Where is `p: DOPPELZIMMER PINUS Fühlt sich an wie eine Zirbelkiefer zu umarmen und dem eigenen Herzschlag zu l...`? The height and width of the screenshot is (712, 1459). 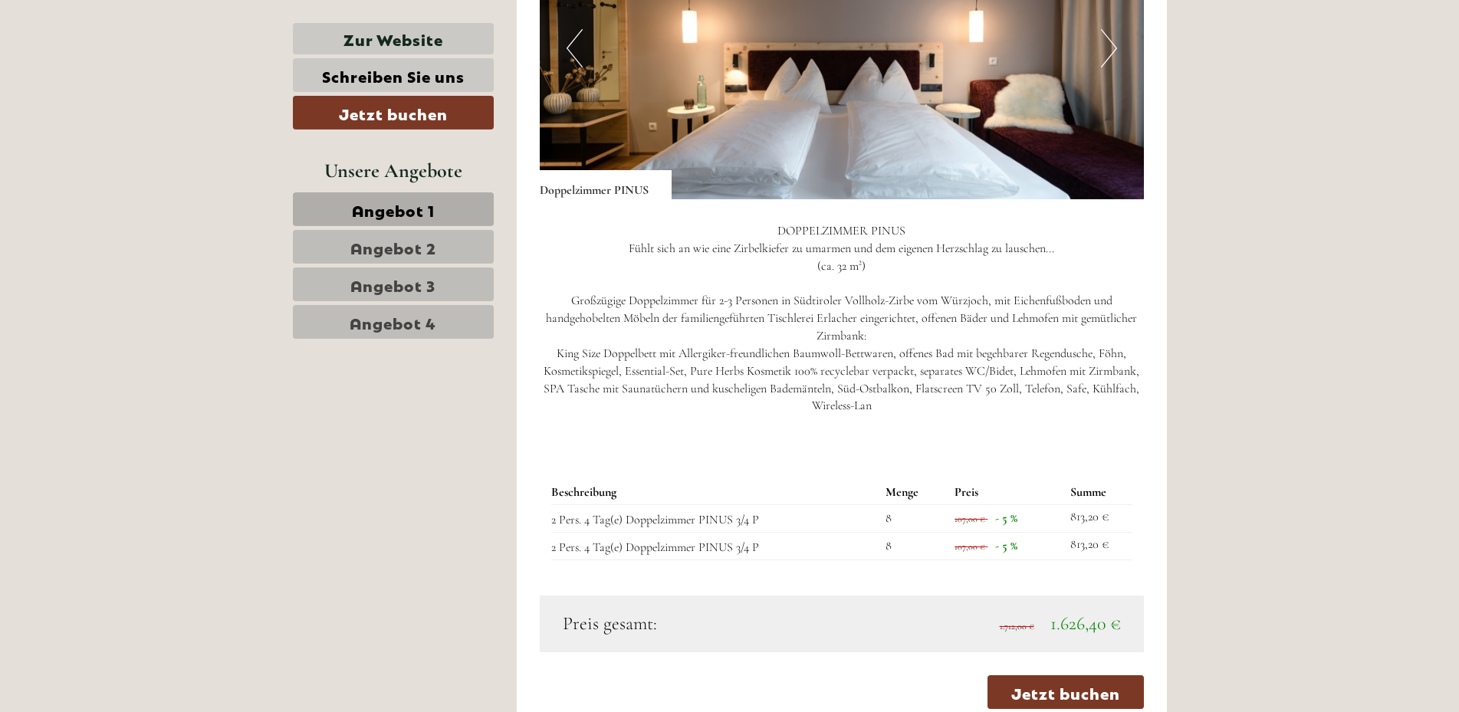
p: DOPPELZIMMER PINUS Fühlt sich an wie eine Zirbelkiefer zu umarmen und dem eigenen Herzschlag zu l... is located at coordinates (842, 318).